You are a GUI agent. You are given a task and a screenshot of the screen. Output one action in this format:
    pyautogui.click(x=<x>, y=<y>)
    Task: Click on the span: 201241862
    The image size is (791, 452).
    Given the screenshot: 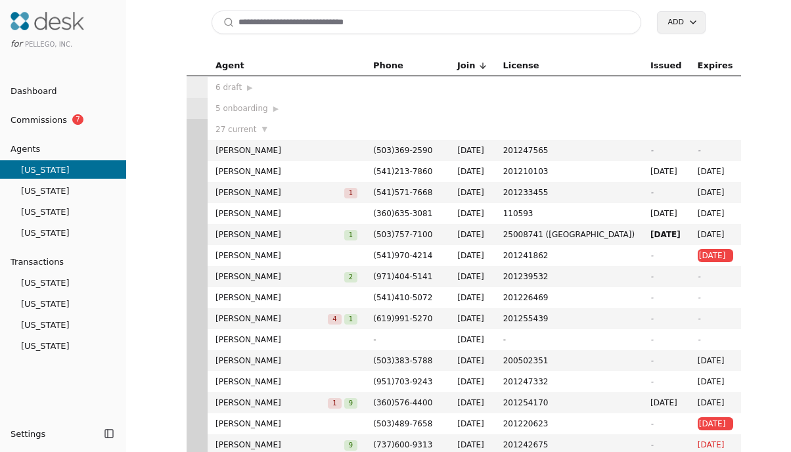 What is the action you would take?
    pyautogui.click(x=569, y=256)
    